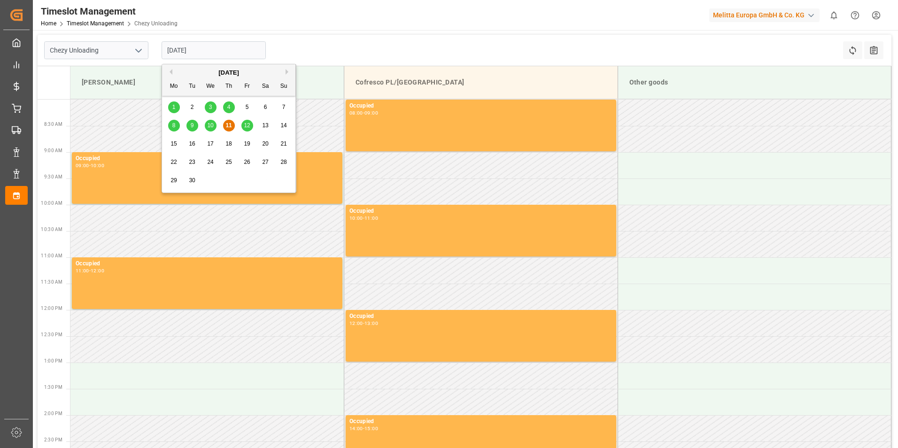 This screenshot has width=898, height=448. Describe the element at coordinates (52, 229) in the screenshot. I see `span: 10:30 AM` at that location.